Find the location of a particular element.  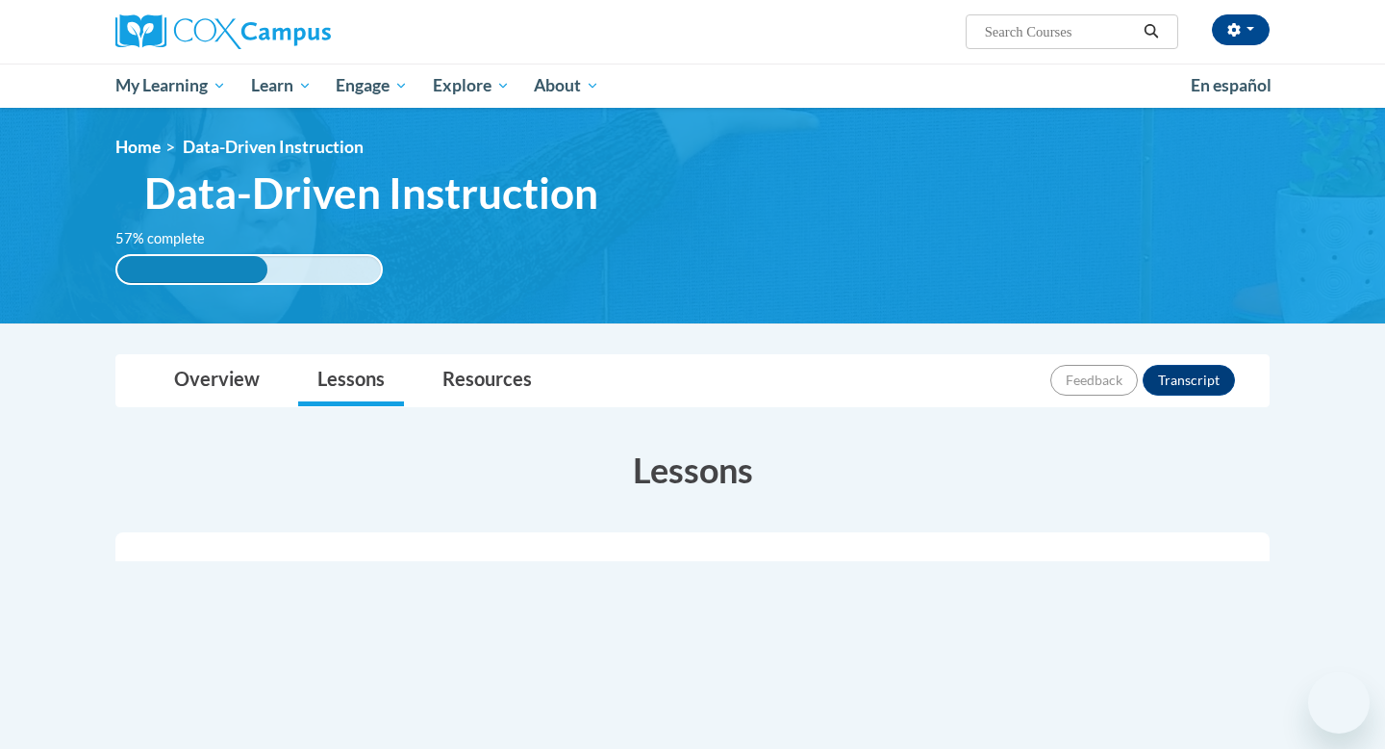

a: Explore is located at coordinates (471, 86).